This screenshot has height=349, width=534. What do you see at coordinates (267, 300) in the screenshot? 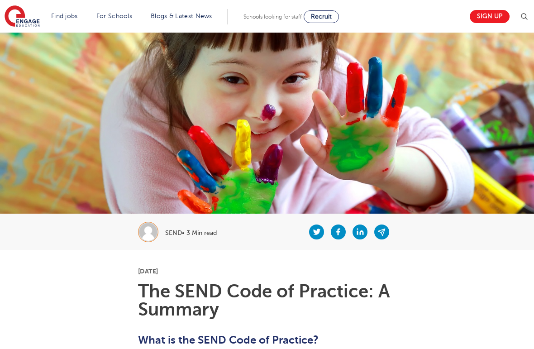
I see `h1: The SEND Code of Practice: A Summary` at bounding box center [267, 300].